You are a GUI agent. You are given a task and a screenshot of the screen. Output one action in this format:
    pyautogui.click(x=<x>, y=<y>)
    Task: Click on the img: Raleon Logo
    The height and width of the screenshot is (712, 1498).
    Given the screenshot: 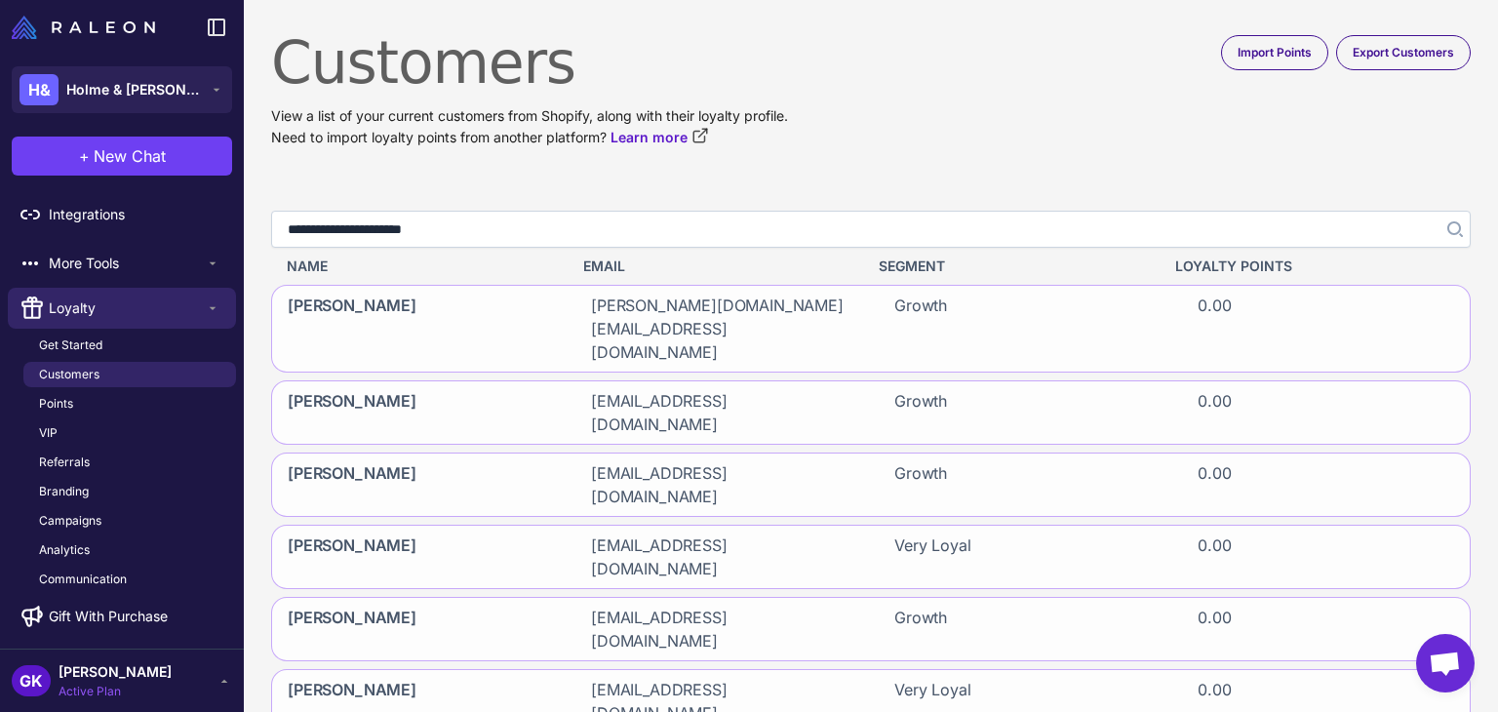 What is the action you would take?
    pyautogui.click(x=83, y=27)
    